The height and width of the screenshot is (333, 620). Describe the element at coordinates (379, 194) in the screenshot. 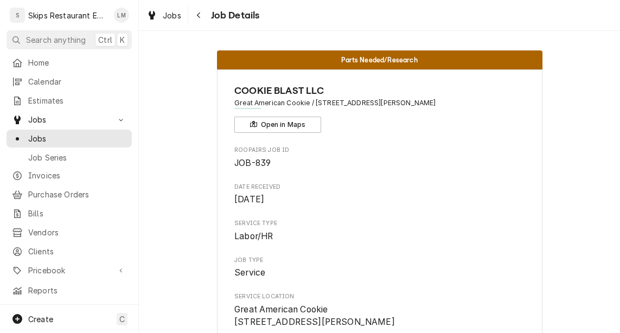

I see `div: Date Received` at that location.